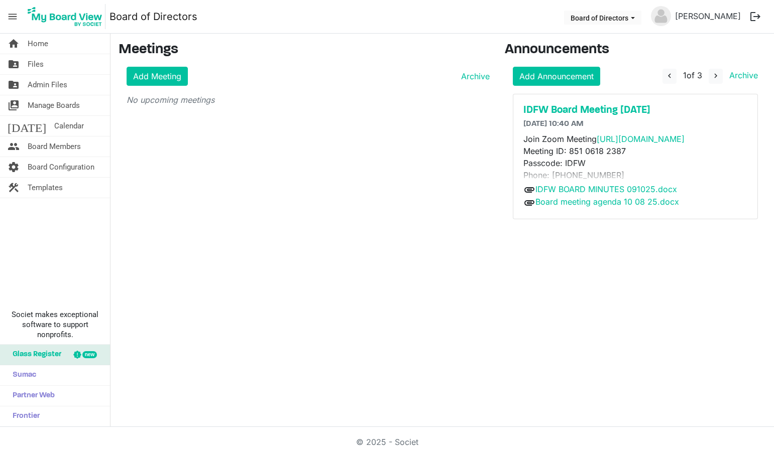 The height and width of the screenshot is (457, 774). What do you see at coordinates (69, 126) in the screenshot?
I see `span: Calendar` at bounding box center [69, 126].